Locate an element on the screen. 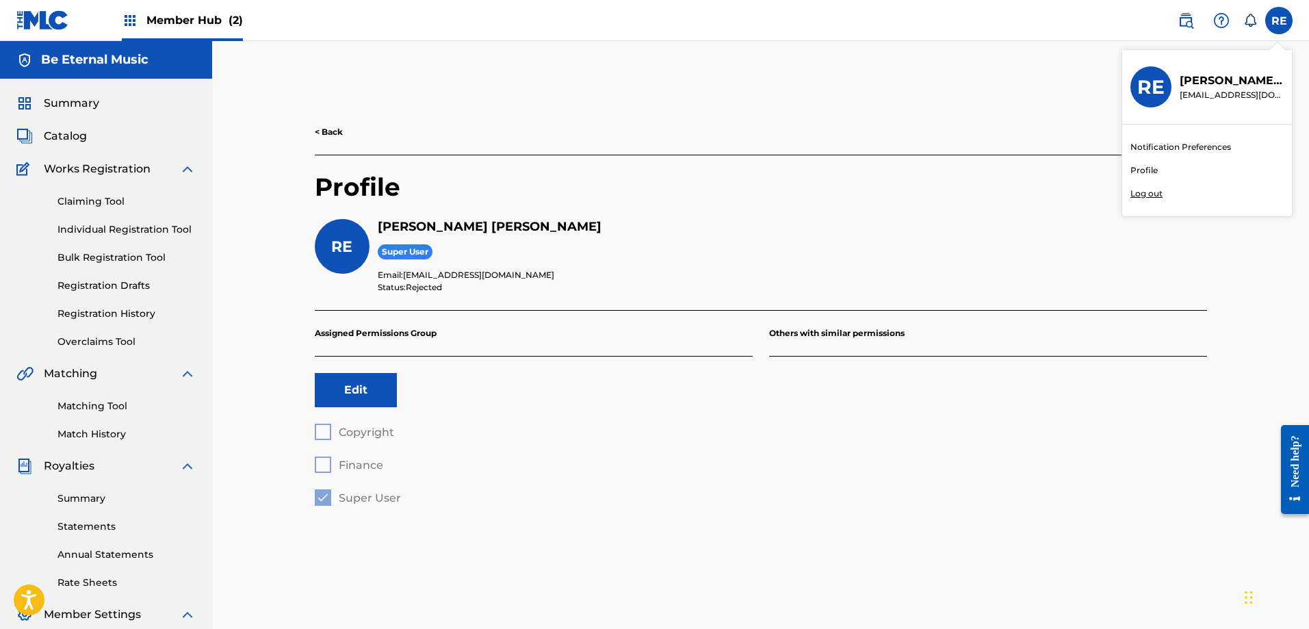 This screenshot has height=629, width=1309. span: Matching is located at coordinates (70, 374).